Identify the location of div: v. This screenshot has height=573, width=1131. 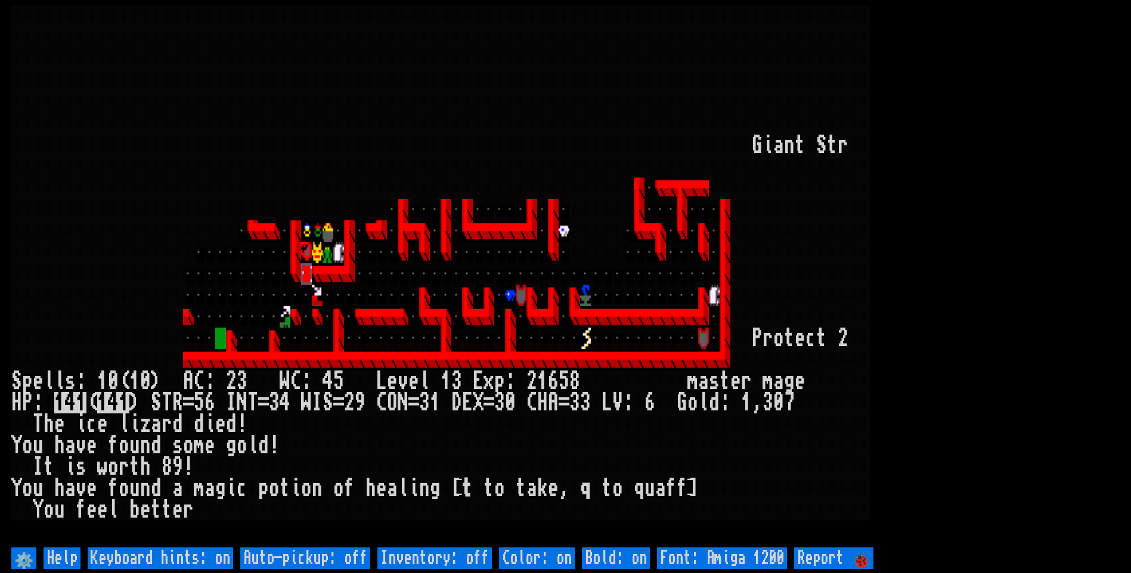
(81, 446).